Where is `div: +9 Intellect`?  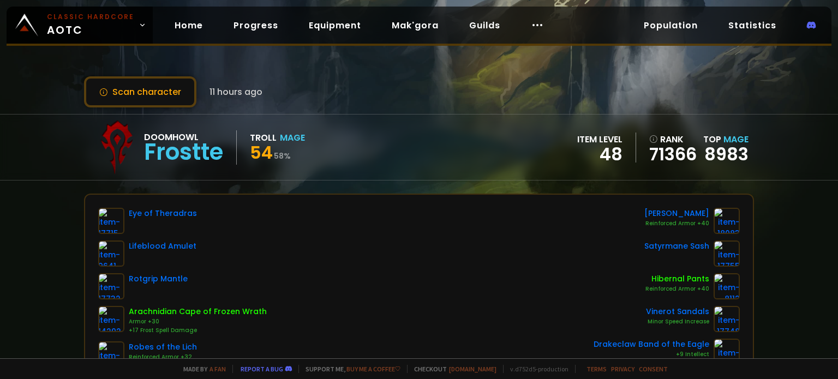 div: +9 Intellect is located at coordinates (651, 354).